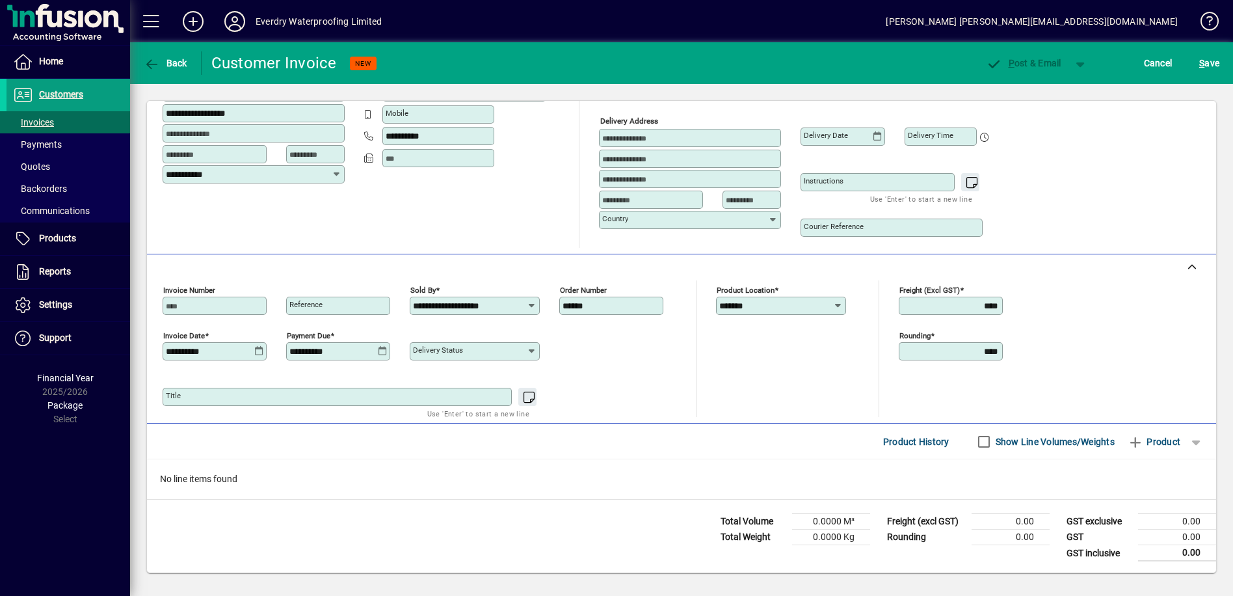 Image resolution: width=1233 pixels, height=596 pixels. Describe the element at coordinates (55, 271) in the screenshot. I see `span: Reports` at that location.